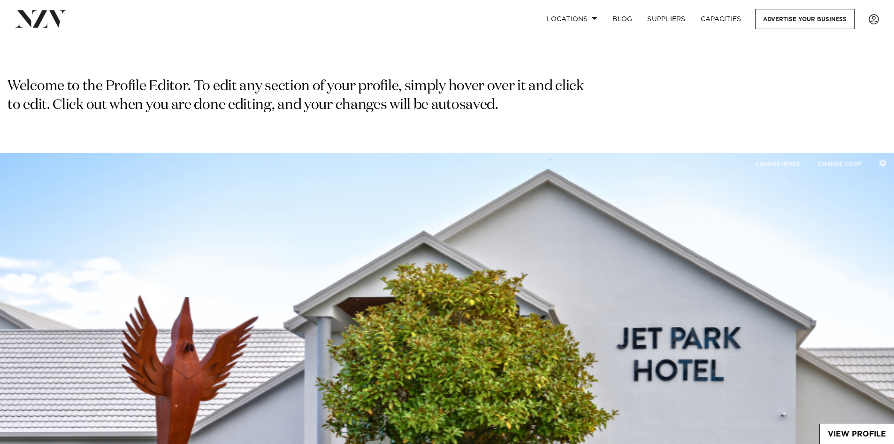 The height and width of the screenshot is (444, 894). What do you see at coordinates (721, 19) in the screenshot?
I see `a: Capacities` at bounding box center [721, 19].